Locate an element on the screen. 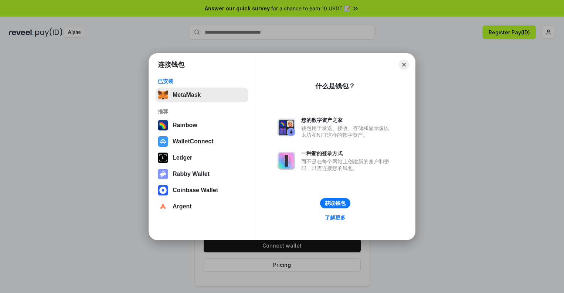  img: svg+xml,%3Csvg%20fill%3D%22none%22%20height%3D%2233%22%20viewBox%3D%220%200%2035%2033%22%20width%... is located at coordinates (163, 95).